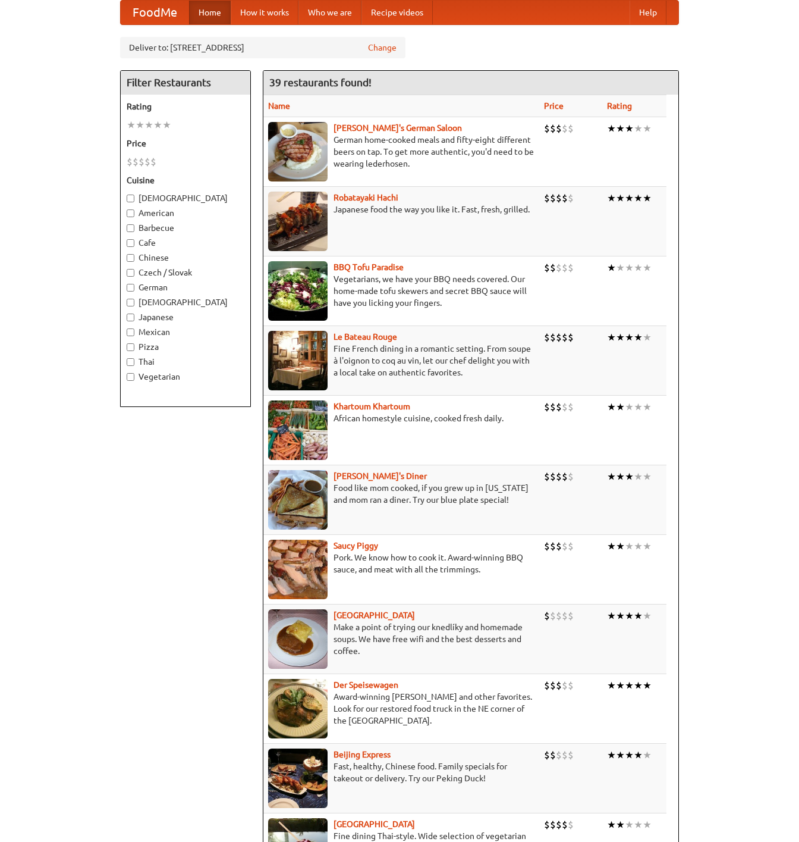  What do you see at coordinates (401, 360) in the screenshot?
I see `p: Fine French dining in a romantic setting. From soupe à l'oignon to coq au vin, let our chef delig...` at bounding box center [401, 360].